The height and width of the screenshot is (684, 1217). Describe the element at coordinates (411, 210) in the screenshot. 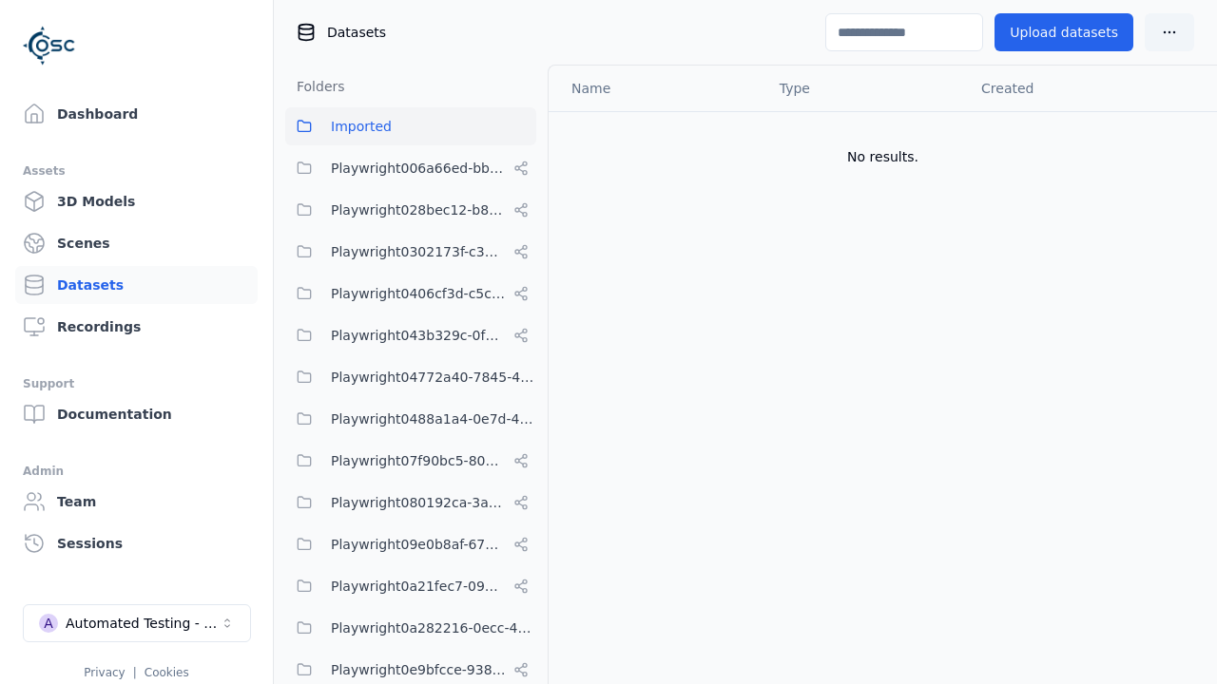

I see `button: Playwright028bec12-b853-4041-8716-f34111cdbd0b` at that location.